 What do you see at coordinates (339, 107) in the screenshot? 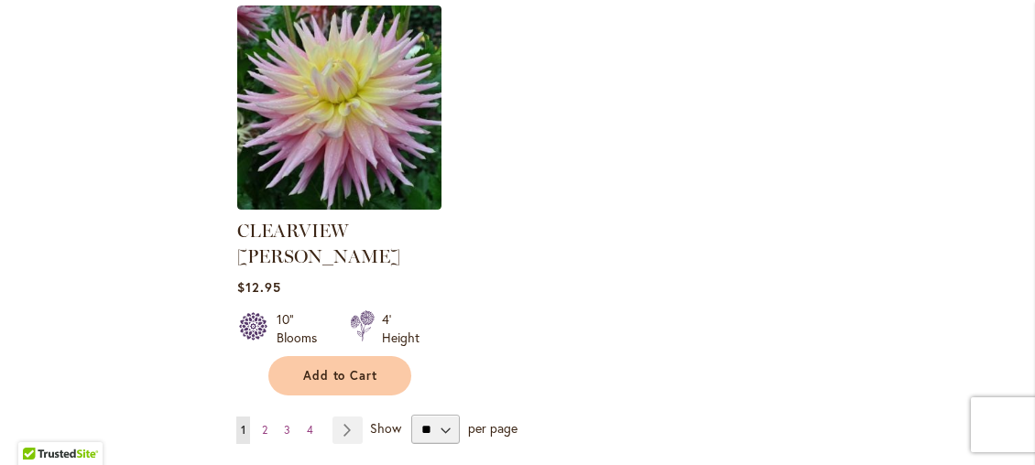
I see `img: Clearview Jonas` at bounding box center [339, 107].